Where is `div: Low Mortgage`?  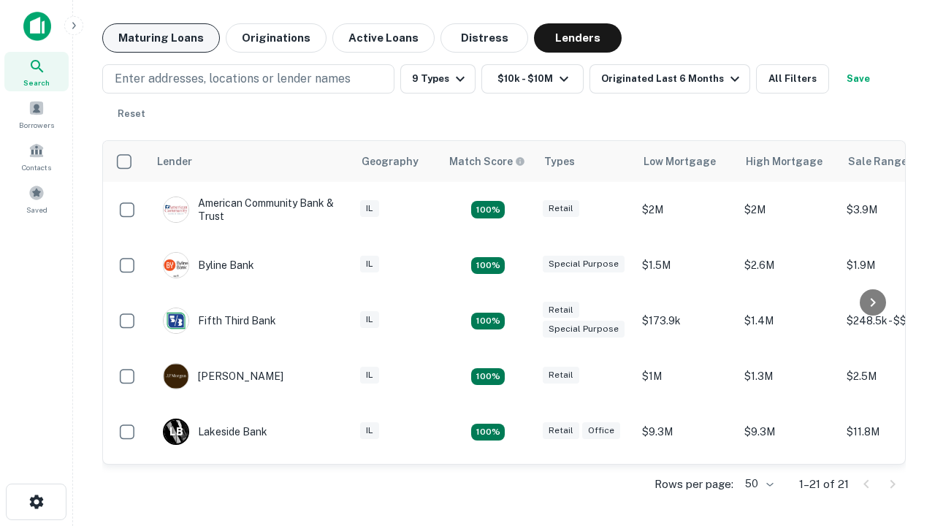
div: Low Mortgage is located at coordinates (679, 161).